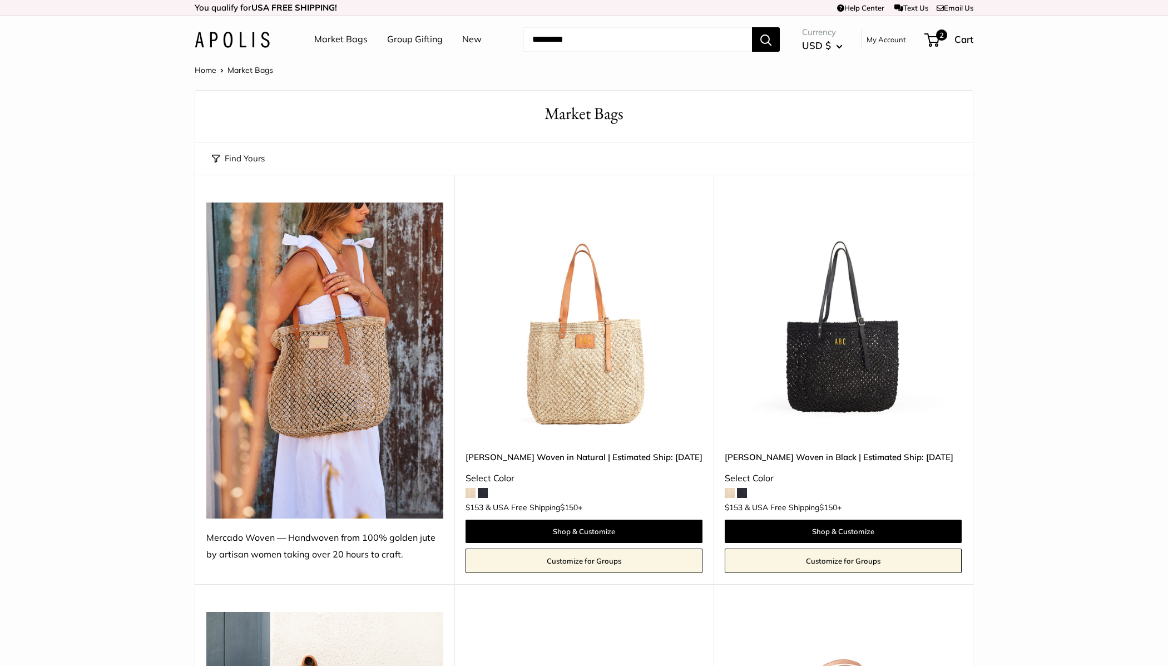 The width and height of the screenshot is (1168, 666). Describe the element at coordinates (325, 360) in the screenshot. I see `img: Mercado Woven — Handwoven from 100% golden jute by artisan women taking over 20 hours to craft.` at that location.